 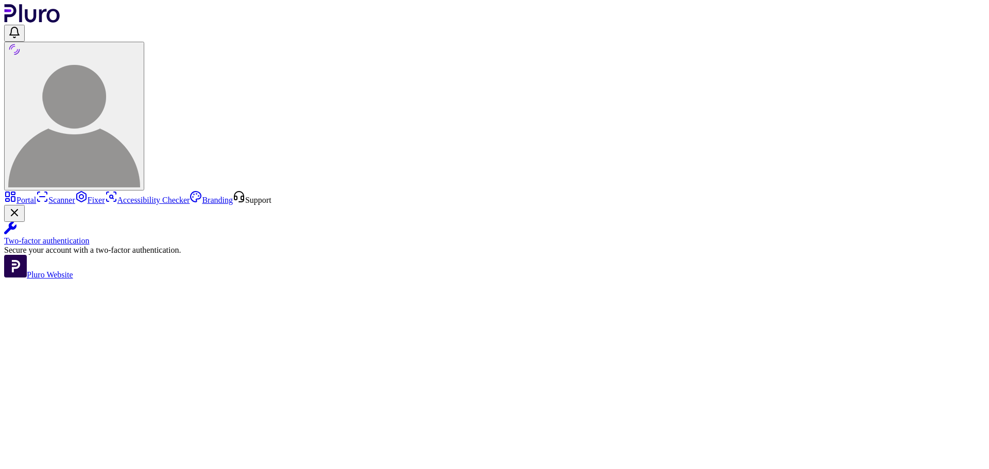 I want to click on a: Open Pluro Website, so click(x=39, y=275).